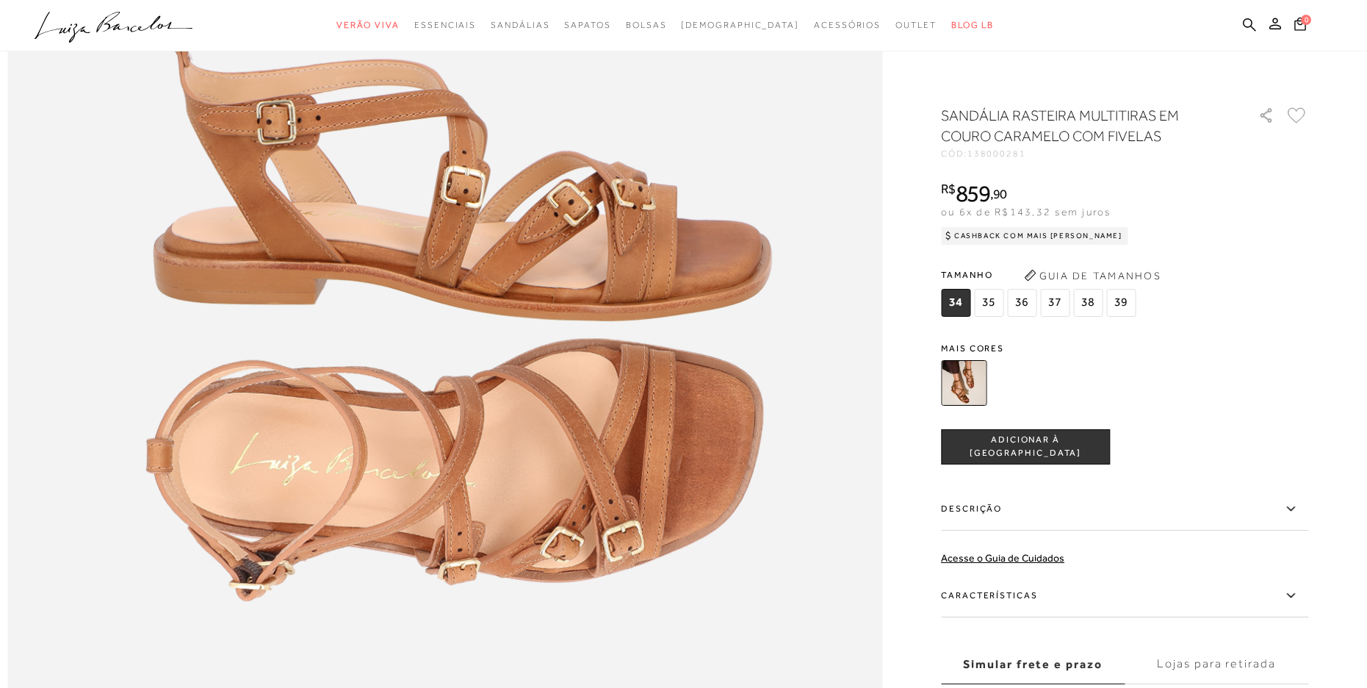 Image resolution: width=1367 pixels, height=688 pixels. I want to click on label: Lojas para retirada, so click(1216, 664).